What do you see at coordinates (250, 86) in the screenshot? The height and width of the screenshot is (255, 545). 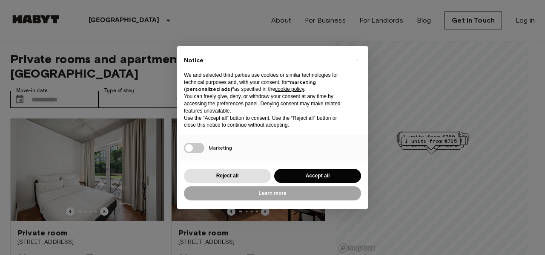 I see `strong: “marketing (personalized ads)”` at bounding box center [250, 86].